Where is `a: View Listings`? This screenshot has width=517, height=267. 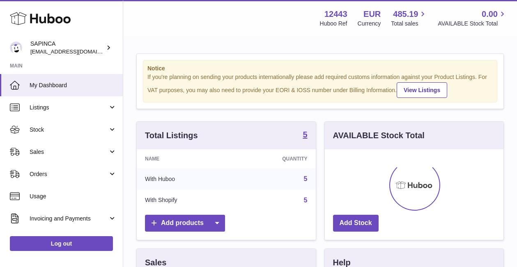
a: View Listings is located at coordinates (422, 90).